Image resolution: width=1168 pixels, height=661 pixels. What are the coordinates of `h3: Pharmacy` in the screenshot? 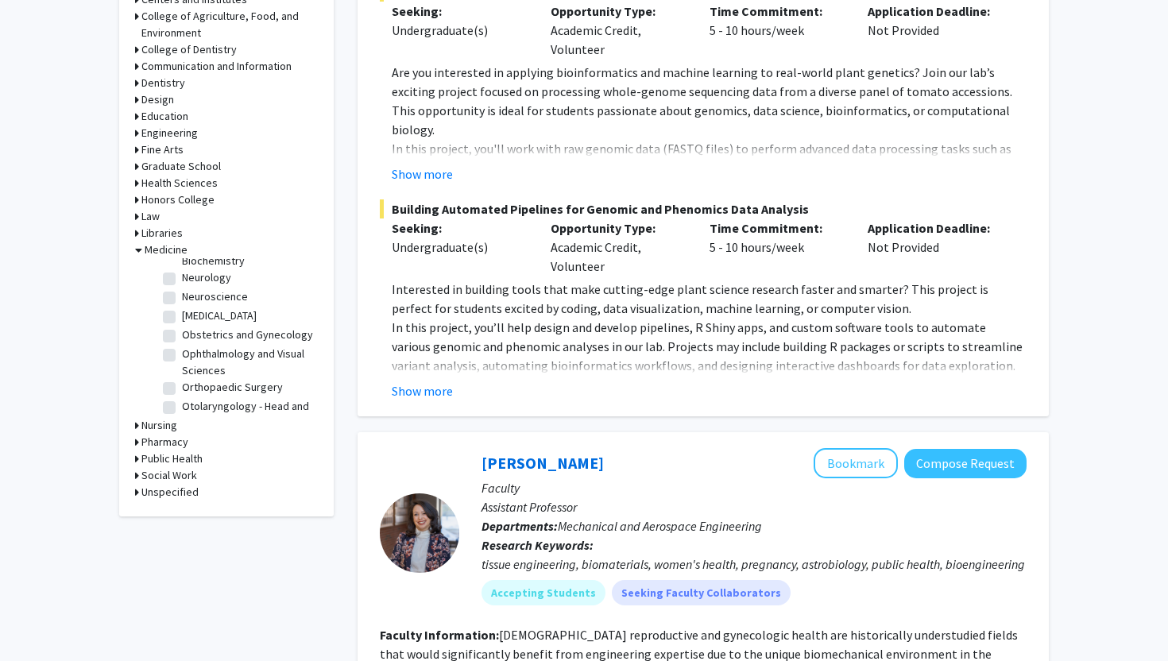 It's located at (165, 442).